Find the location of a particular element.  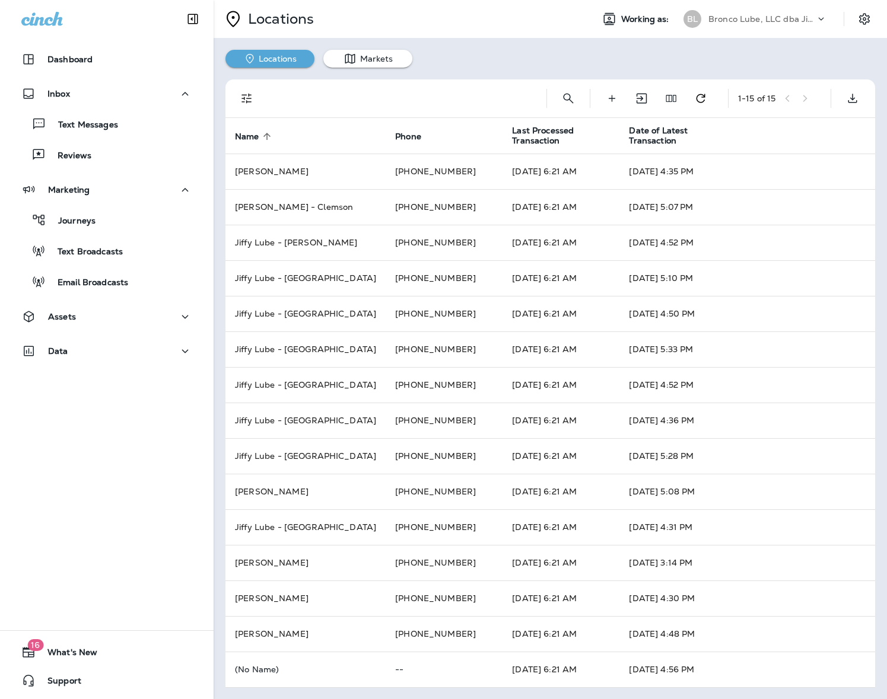

button: Export as CSV is located at coordinates (852, 98).